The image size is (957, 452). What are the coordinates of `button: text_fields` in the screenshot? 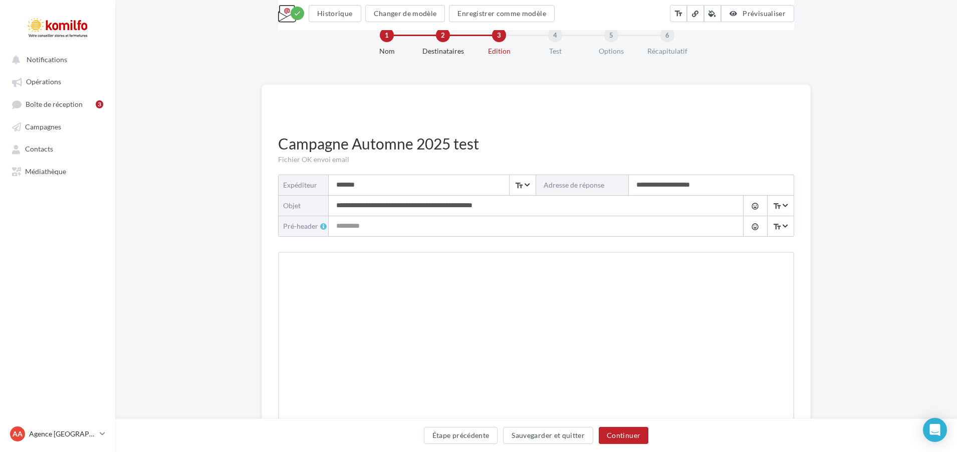 It's located at (679, 14).